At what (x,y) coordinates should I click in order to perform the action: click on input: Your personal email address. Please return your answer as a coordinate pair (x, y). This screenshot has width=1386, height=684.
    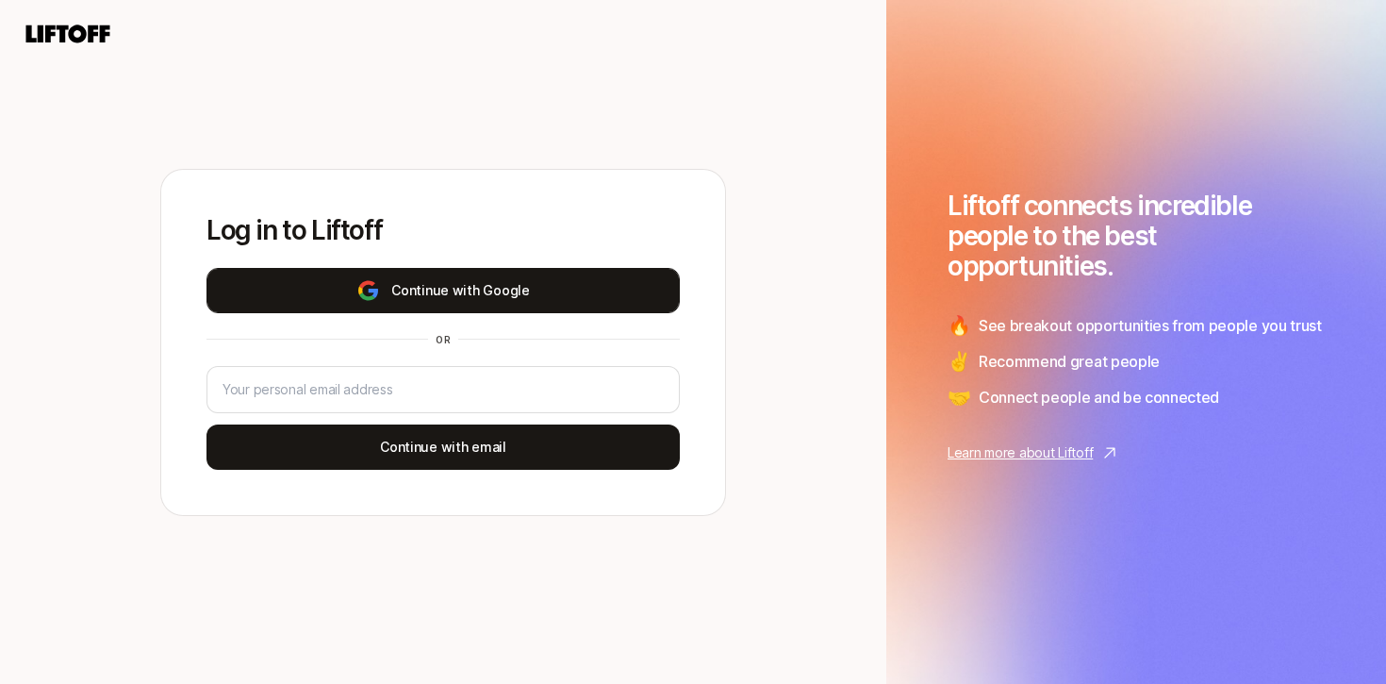
    Looking at the image, I should click on (443, 389).